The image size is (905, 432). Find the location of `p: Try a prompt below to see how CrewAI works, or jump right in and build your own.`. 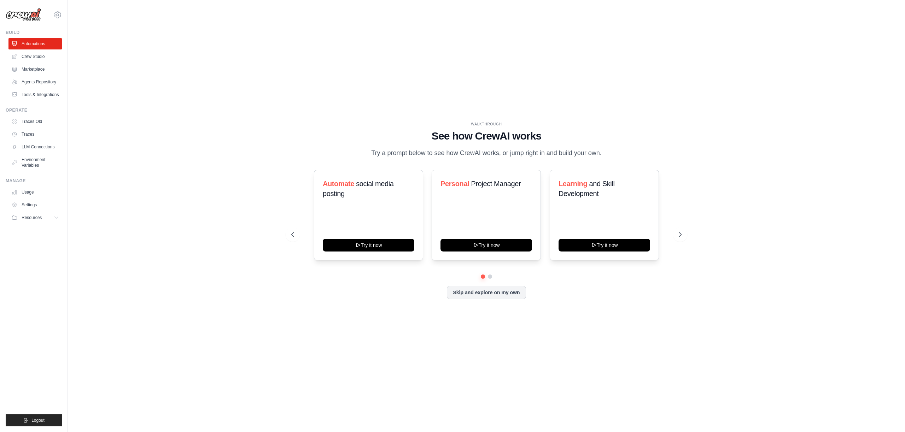

p: Try a prompt below to see how CrewAI works, or jump right in and build your own. is located at coordinates (486, 153).